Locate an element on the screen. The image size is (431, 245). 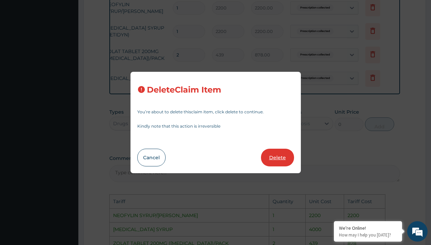
h3: Delete Claim Item is located at coordinates (184, 90).